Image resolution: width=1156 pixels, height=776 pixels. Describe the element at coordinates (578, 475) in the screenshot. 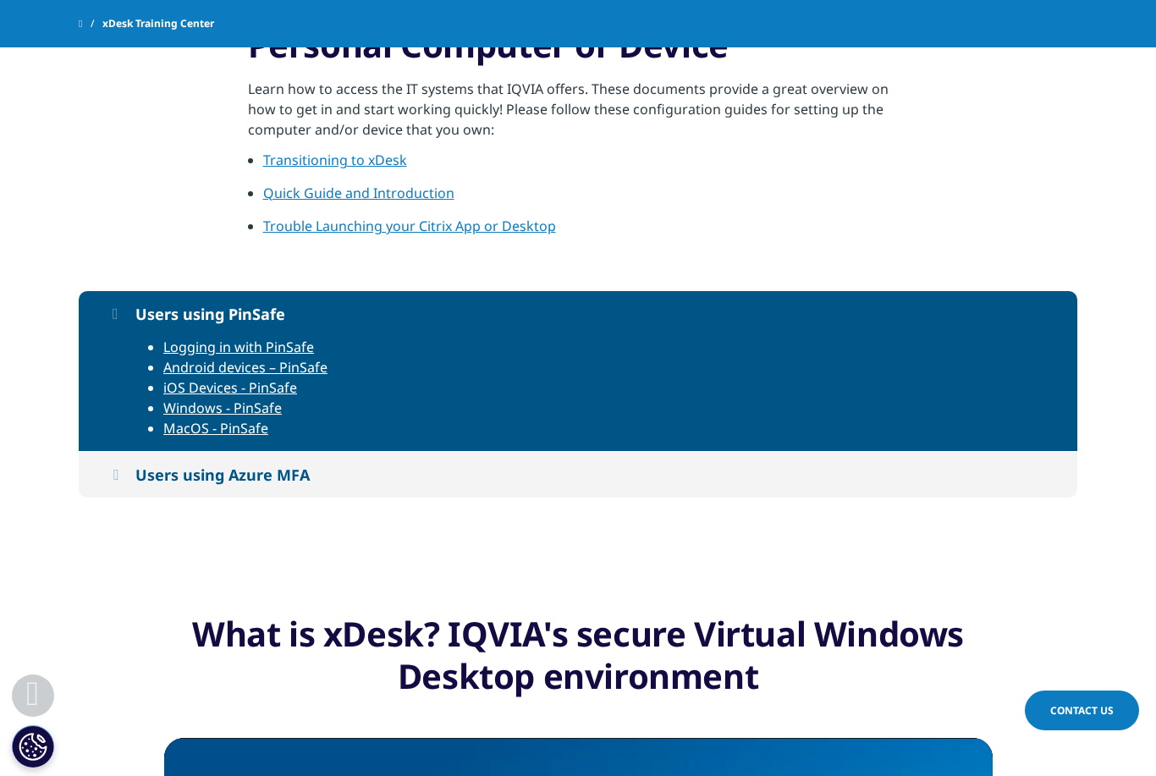

I see `button: Users using Azure MFA` at that location.